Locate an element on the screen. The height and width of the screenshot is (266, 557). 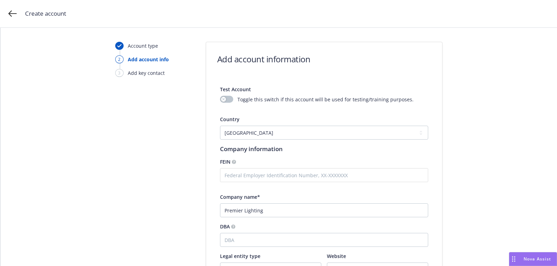
h1: Company information is located at coordinates (324, 149).